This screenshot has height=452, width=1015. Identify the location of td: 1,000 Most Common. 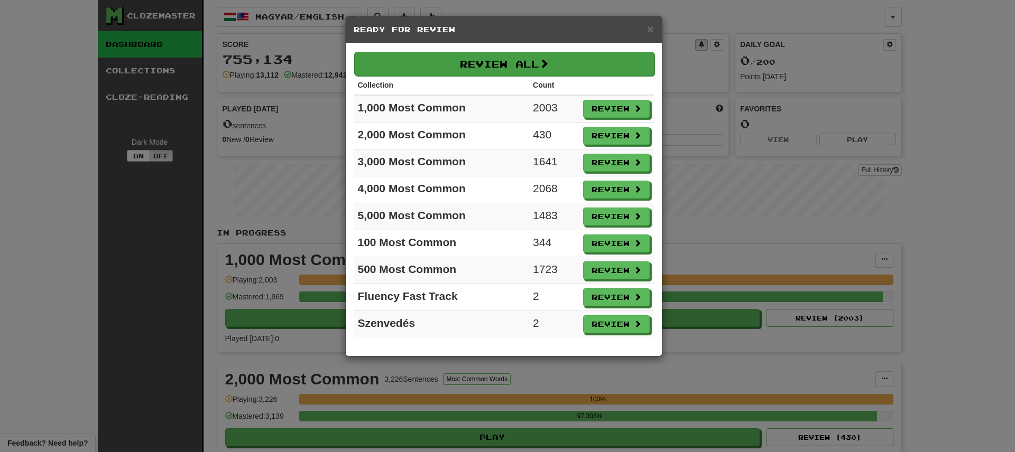
(441, 109).